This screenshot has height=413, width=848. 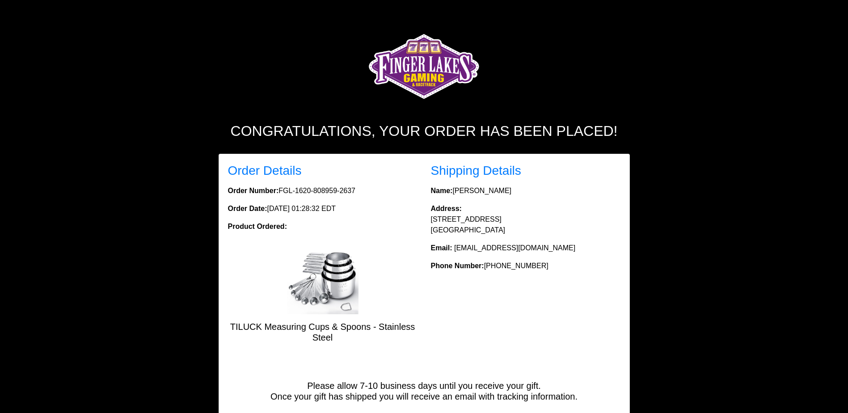 I want to click on h5: Once your gift has shipped you will receive an email with tracking information., so click(x=424, y=397).